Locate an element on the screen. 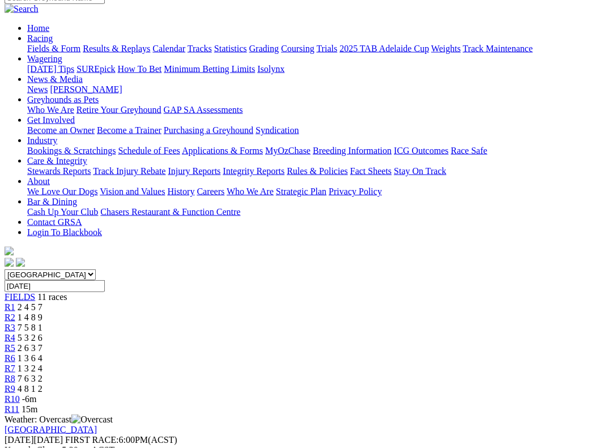 The image size is (612, 448). span: FIRST RACE: is located at coordinates (92, 439).